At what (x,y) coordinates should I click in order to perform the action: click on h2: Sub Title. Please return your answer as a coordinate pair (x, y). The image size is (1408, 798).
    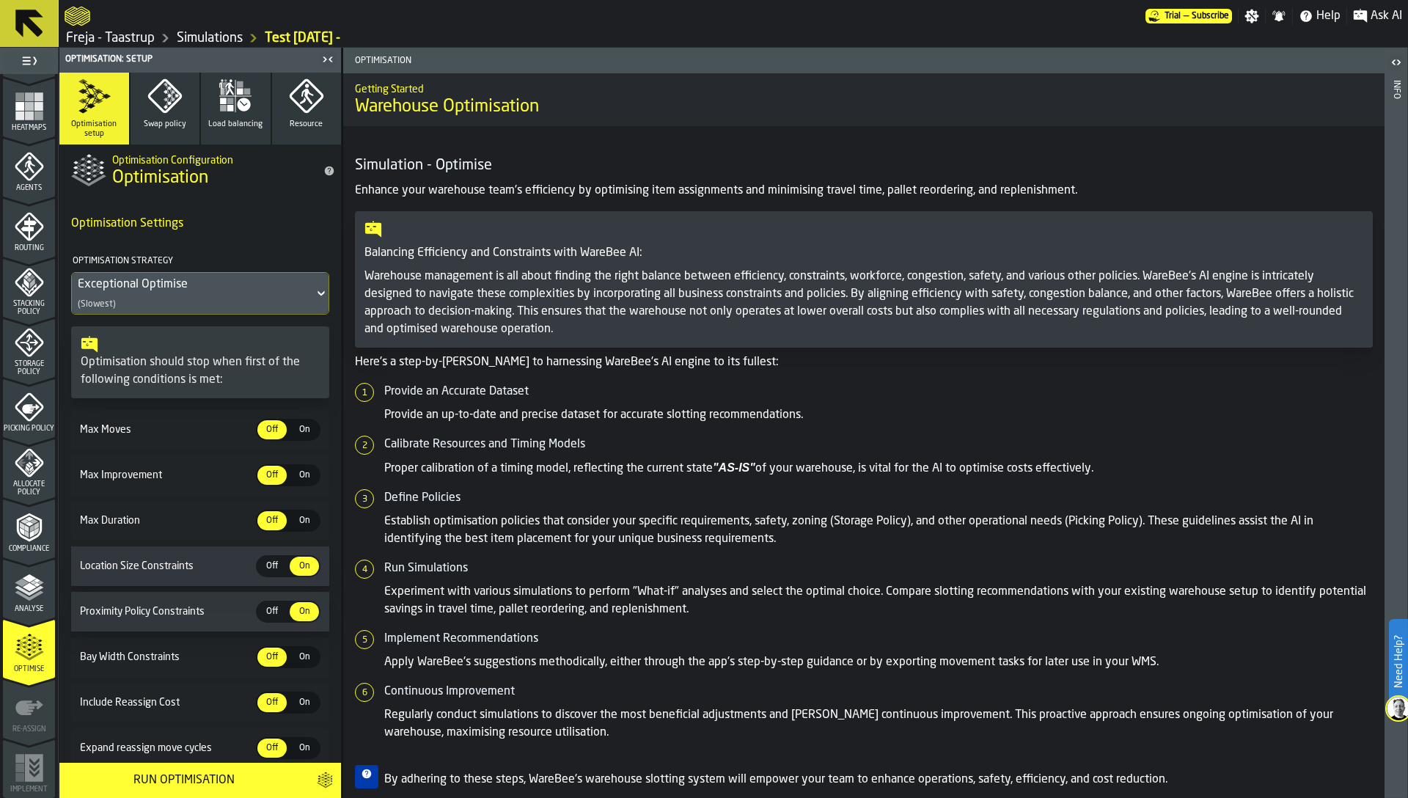
    Looking at the image, I should click on (864, 88).